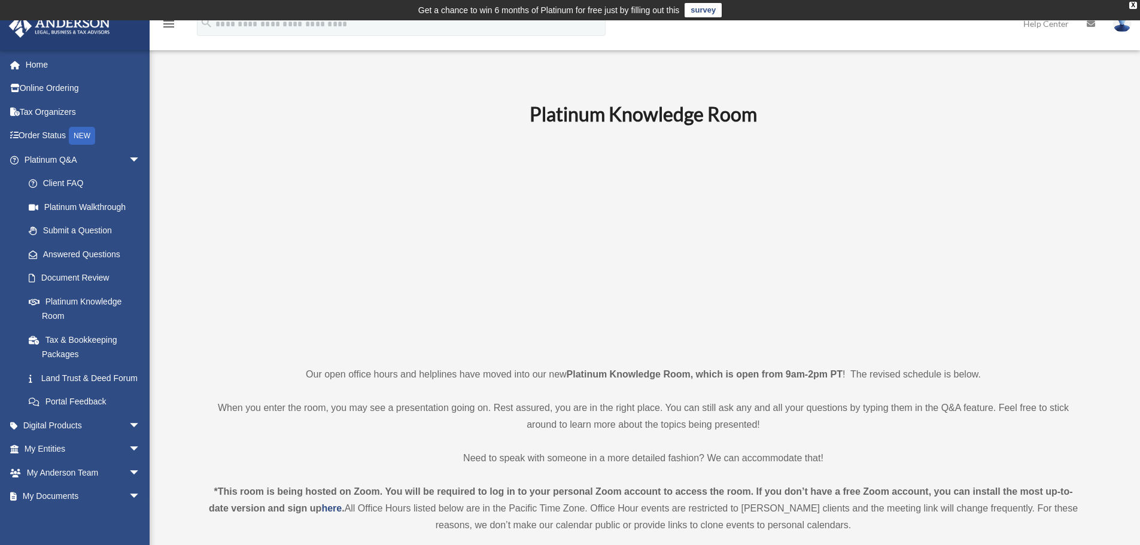 This screenshot has width=1140, height=545. What do you see at coordinates (641, 500) in the screenshot?
I see `strong: *This room is being hosted on Zoom. You will be required to log in to your personal Zoom account ...` at bounding box center [641, 500].